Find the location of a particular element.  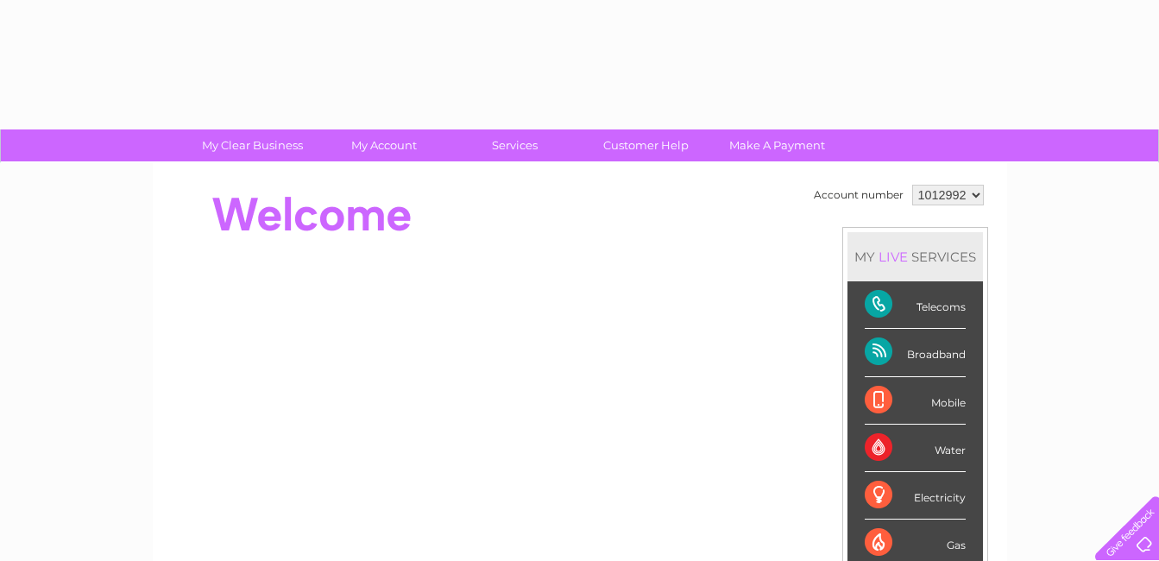

a: Customer Help is located at coordinates (646, 145).